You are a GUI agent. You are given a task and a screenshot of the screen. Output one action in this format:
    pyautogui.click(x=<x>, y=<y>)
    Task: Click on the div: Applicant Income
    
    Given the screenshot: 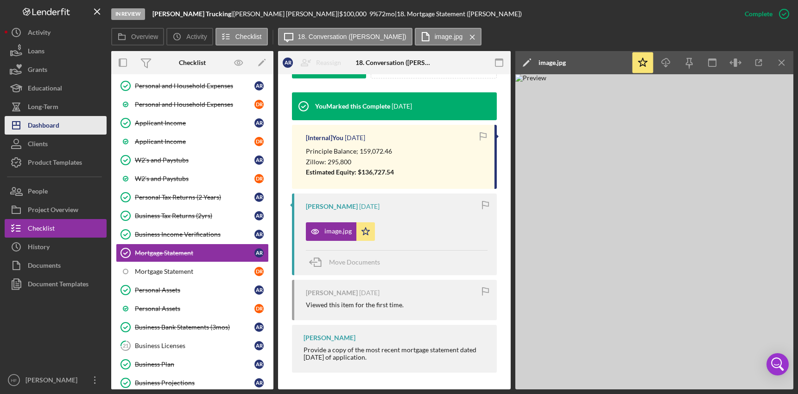 What is the action you would take?
    pyautogui.click(x=195, y=141)
    